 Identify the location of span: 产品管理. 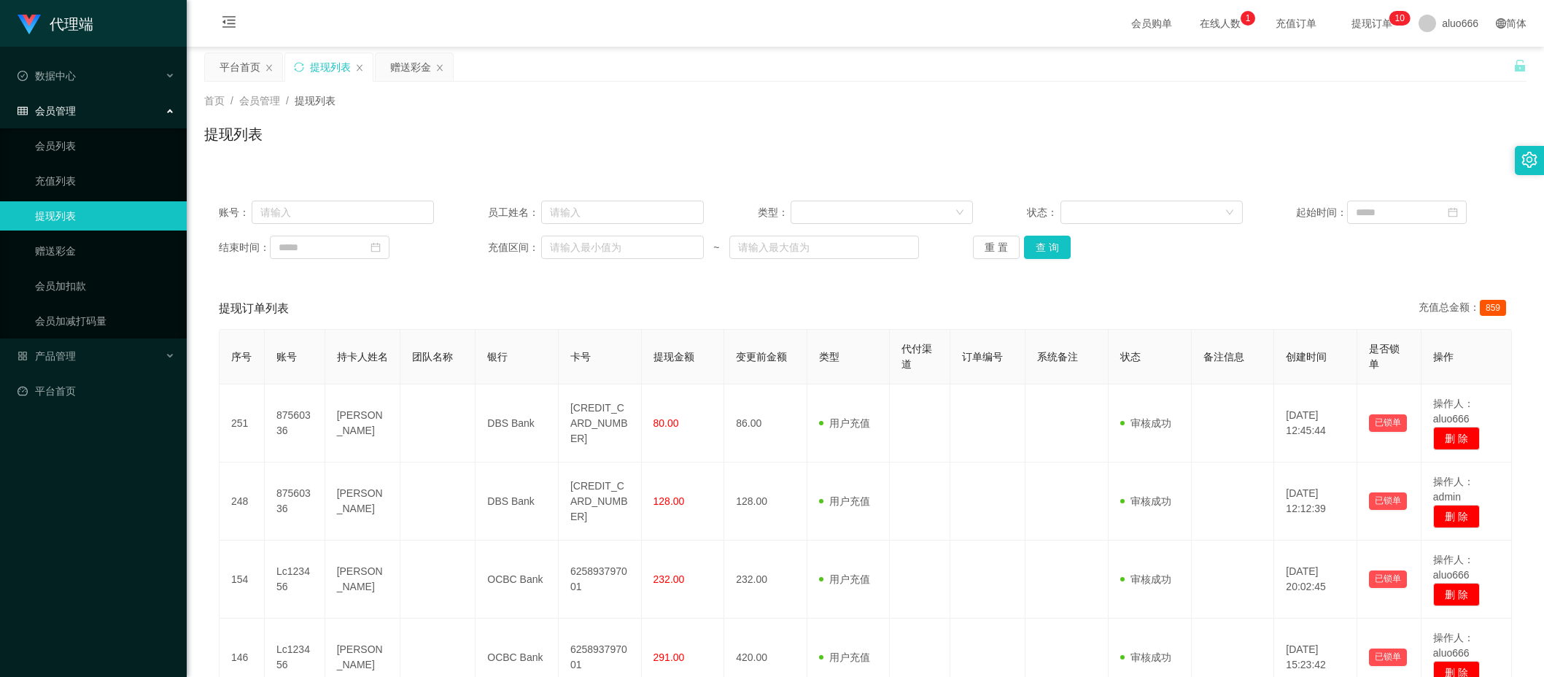
(47, 356).